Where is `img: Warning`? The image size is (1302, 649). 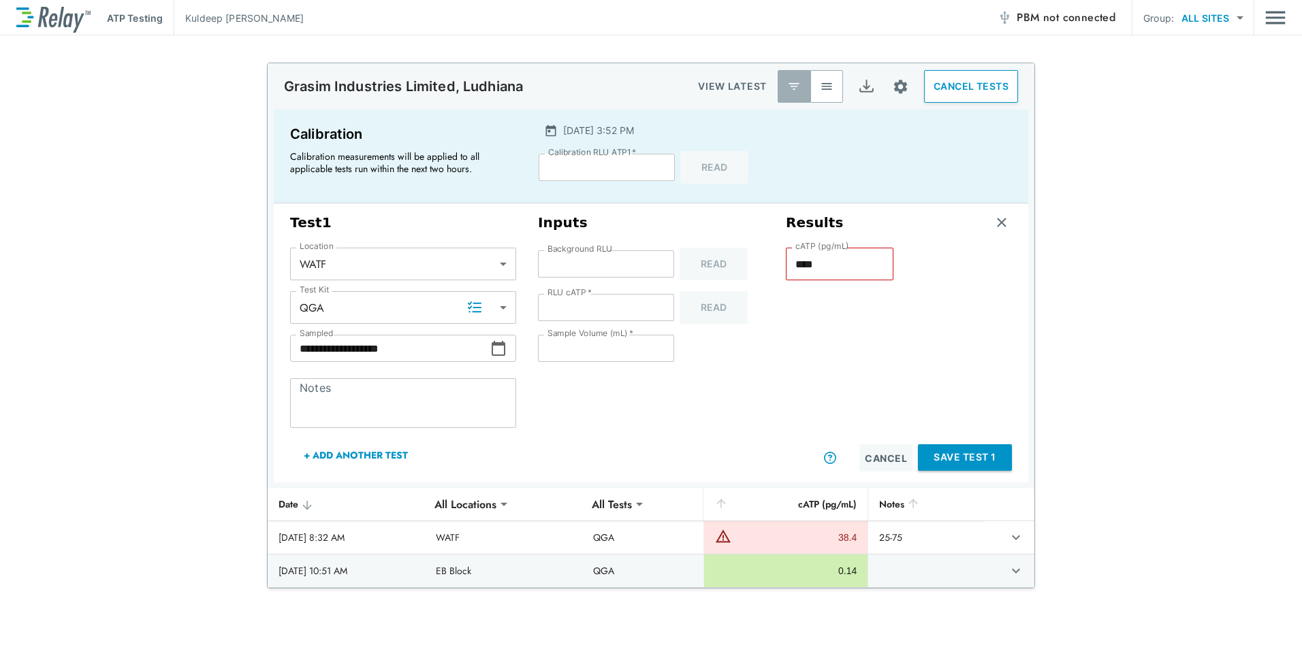
img: Warning is located at coordinates (723, 536).